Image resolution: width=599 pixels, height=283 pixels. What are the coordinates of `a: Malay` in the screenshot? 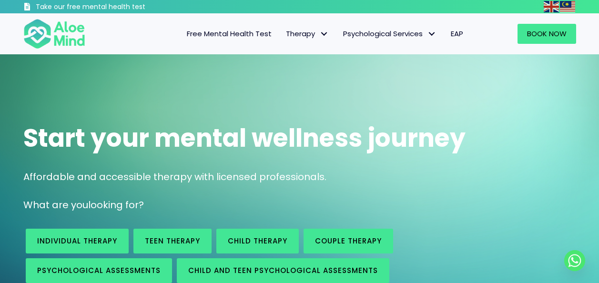 It's located at (568, 6).